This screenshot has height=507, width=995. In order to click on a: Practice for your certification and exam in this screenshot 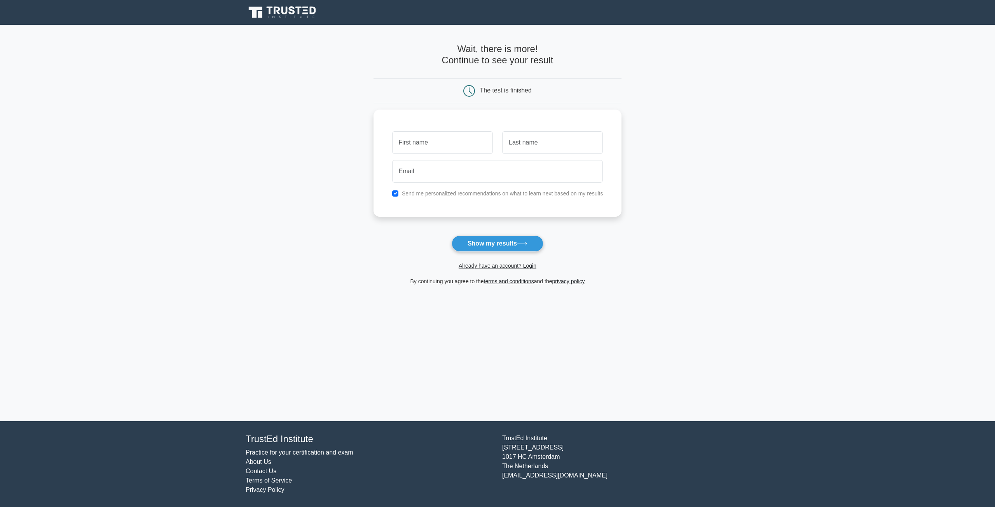, I will do `click(299, 452)`.